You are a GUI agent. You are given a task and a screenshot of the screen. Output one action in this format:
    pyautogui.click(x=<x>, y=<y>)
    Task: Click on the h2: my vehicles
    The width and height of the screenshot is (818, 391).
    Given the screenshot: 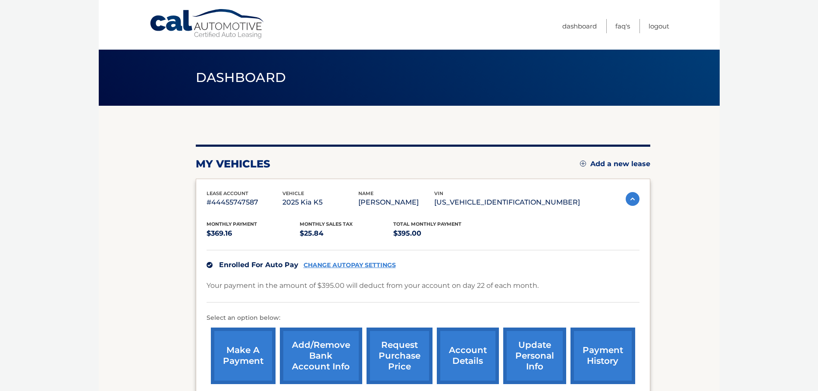 What is the action you would take?
    pyautogui.click(x=233, y=164)
    